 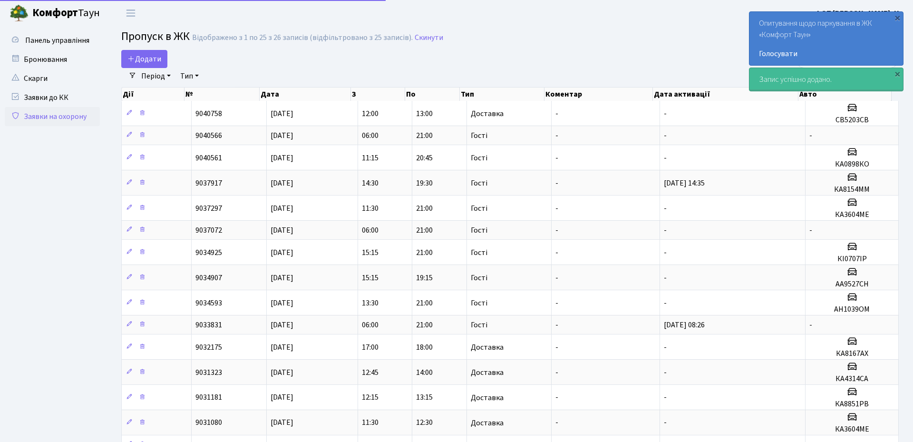 I want to click on h5: АА9527СН, so click(x=852, y=284).